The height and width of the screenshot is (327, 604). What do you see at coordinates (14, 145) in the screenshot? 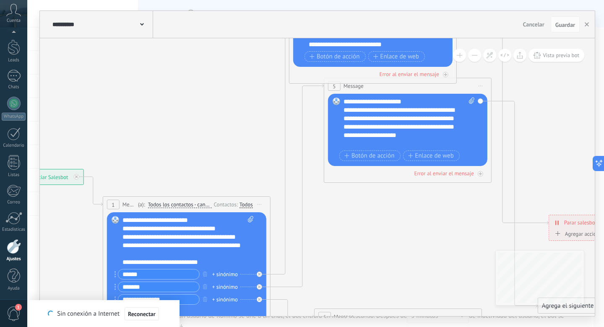
I see `div: Calendario` at bounding box center [14, 145].